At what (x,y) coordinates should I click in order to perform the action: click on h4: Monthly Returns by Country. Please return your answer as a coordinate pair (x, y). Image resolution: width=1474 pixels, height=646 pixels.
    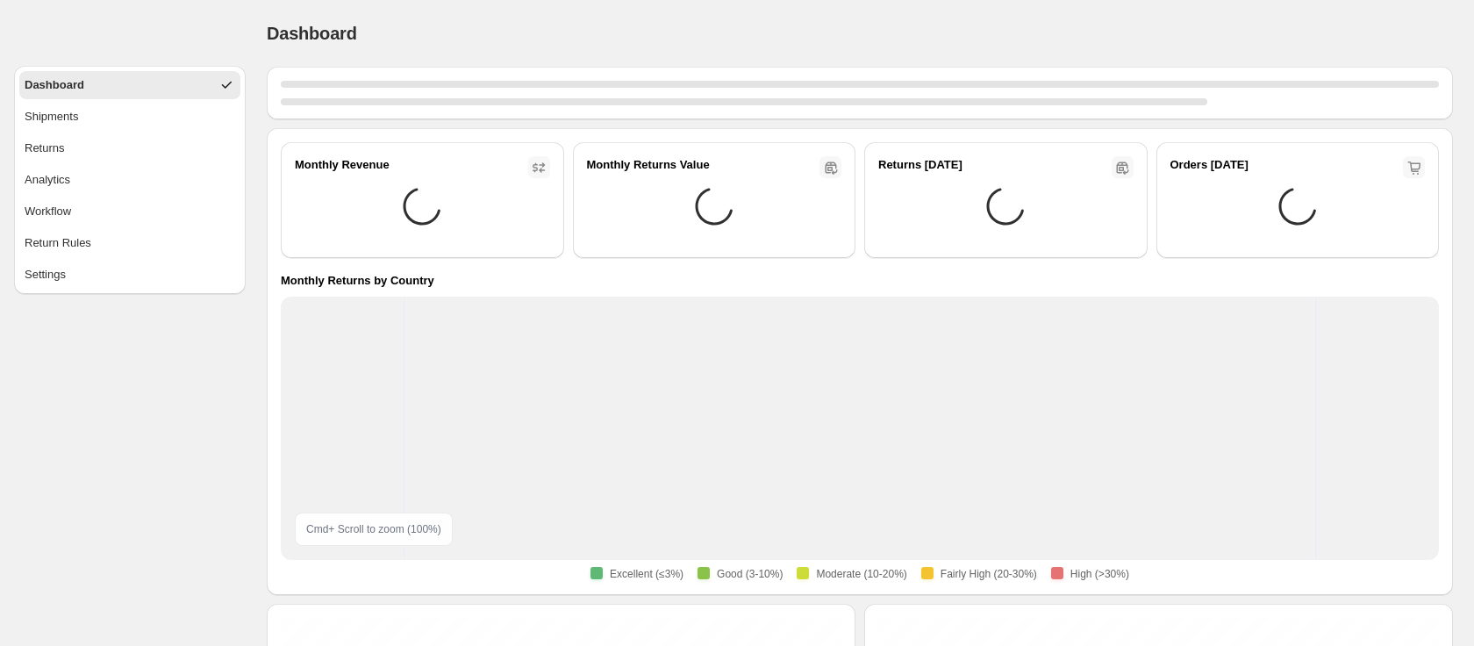
    Looking at the image, I should click on (357, 281).